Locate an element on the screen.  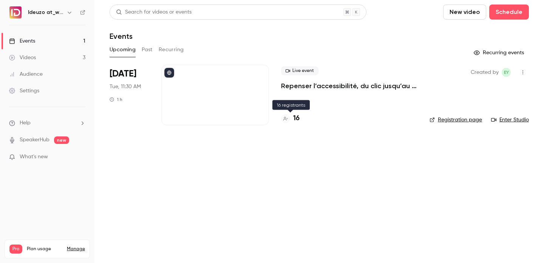
button: Schedule is located at coordinates (508, 12).